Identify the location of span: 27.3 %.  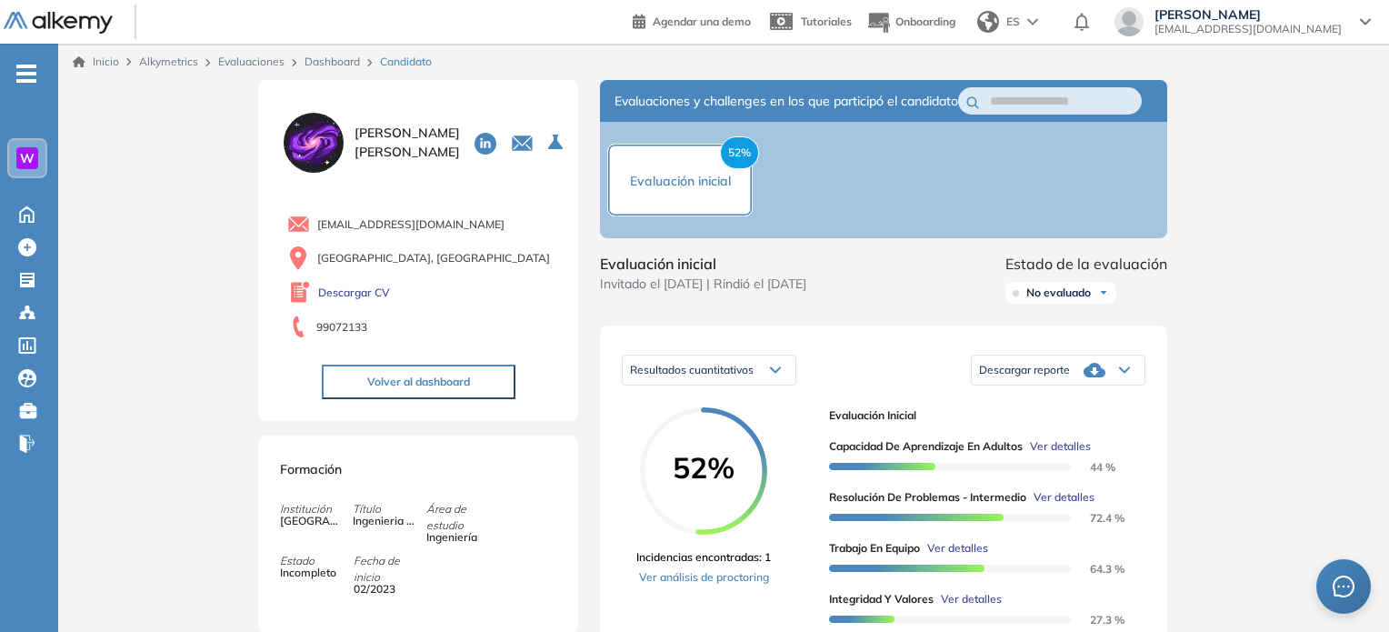
(1096, 619).